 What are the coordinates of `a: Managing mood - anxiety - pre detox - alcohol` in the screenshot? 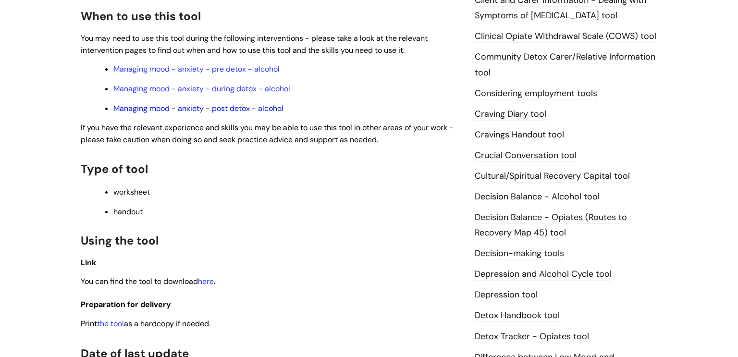 It's located at (196, 69).